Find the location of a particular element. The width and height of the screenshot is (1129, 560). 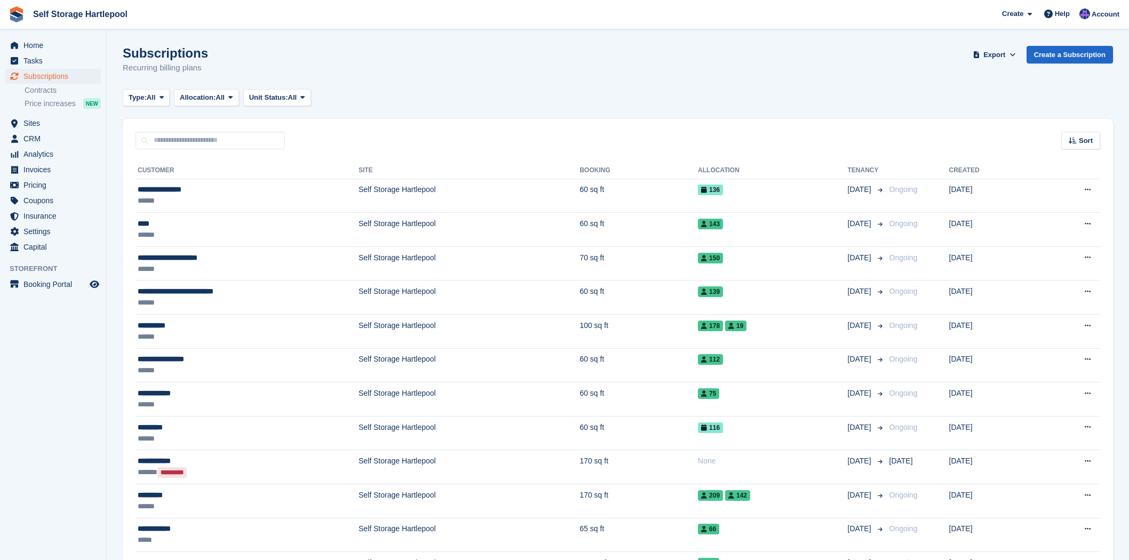

a: Contracts is located at coordinates (62, 90).